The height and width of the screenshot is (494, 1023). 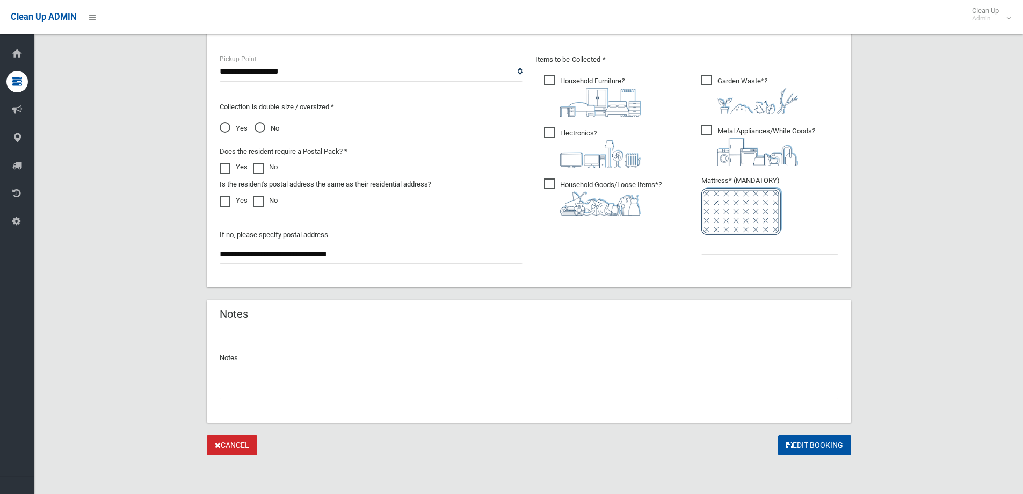 What do you see at coordinates (232, 445) in the screenshot?
I see `a: Cancel` at bounding box center [232, 445].